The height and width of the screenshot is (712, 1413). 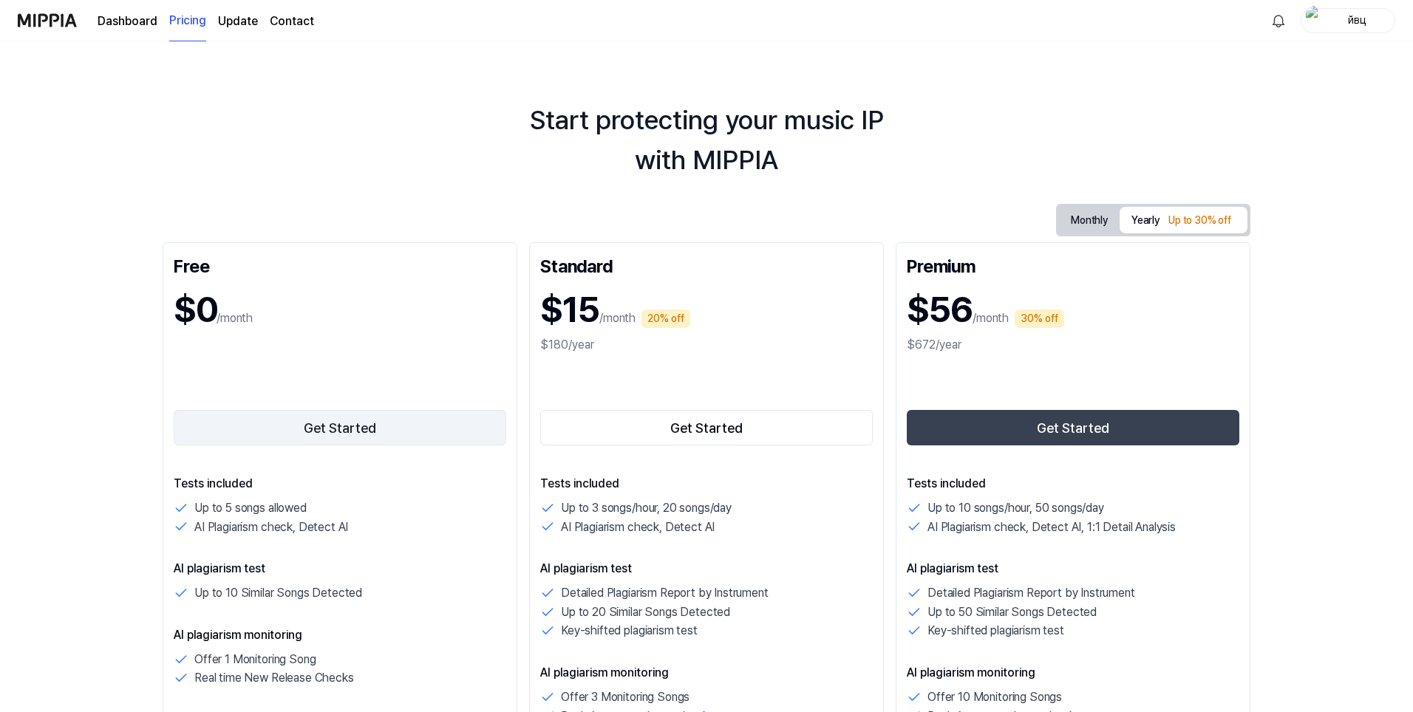 I want to click on p: Up to 10 songs/hour, 50 songs/day, so click(x=1015, y=508).